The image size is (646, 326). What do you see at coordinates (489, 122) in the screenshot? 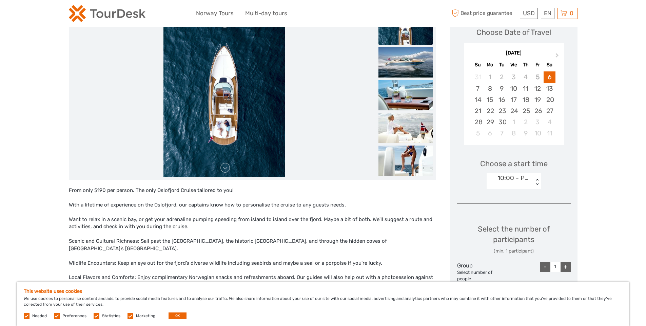
I see `div: Choose Monday, September 29th, 2025` at bounding box center [489, 122].